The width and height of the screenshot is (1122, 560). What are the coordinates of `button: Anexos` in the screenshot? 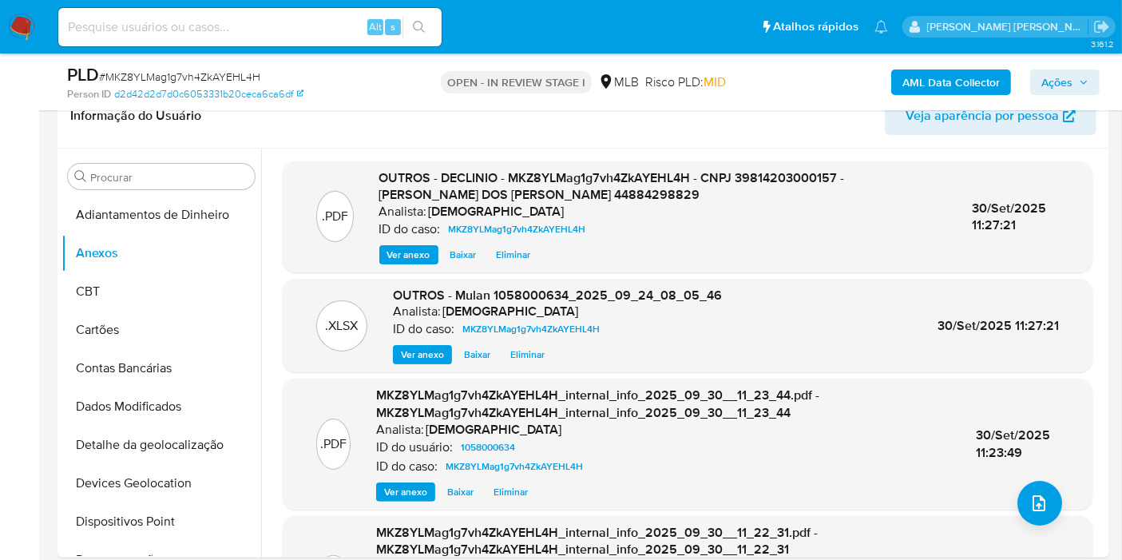 It's located at (161, 253).